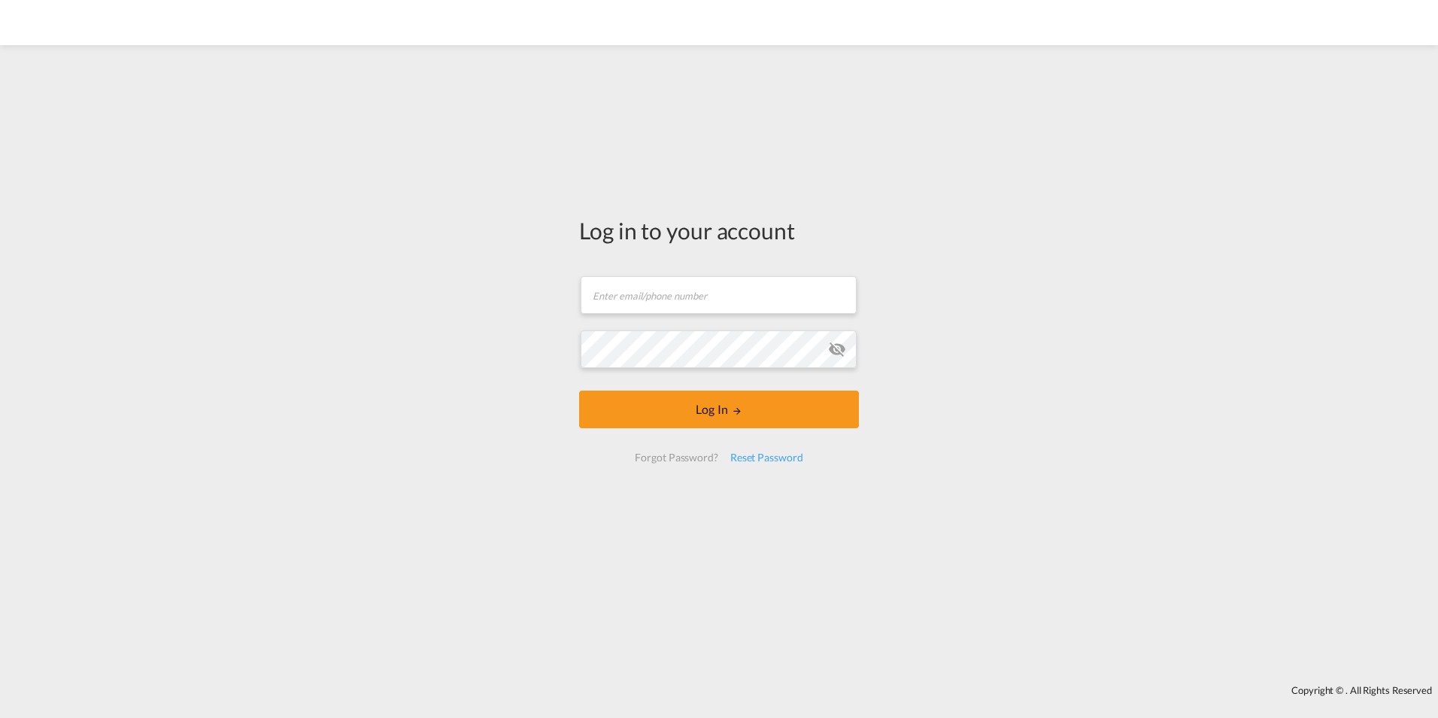  What do you see at coordinates (837, 349) in the screenshot?
I see `md-icon: icon-eye-off` at bounding box center [837, 349].